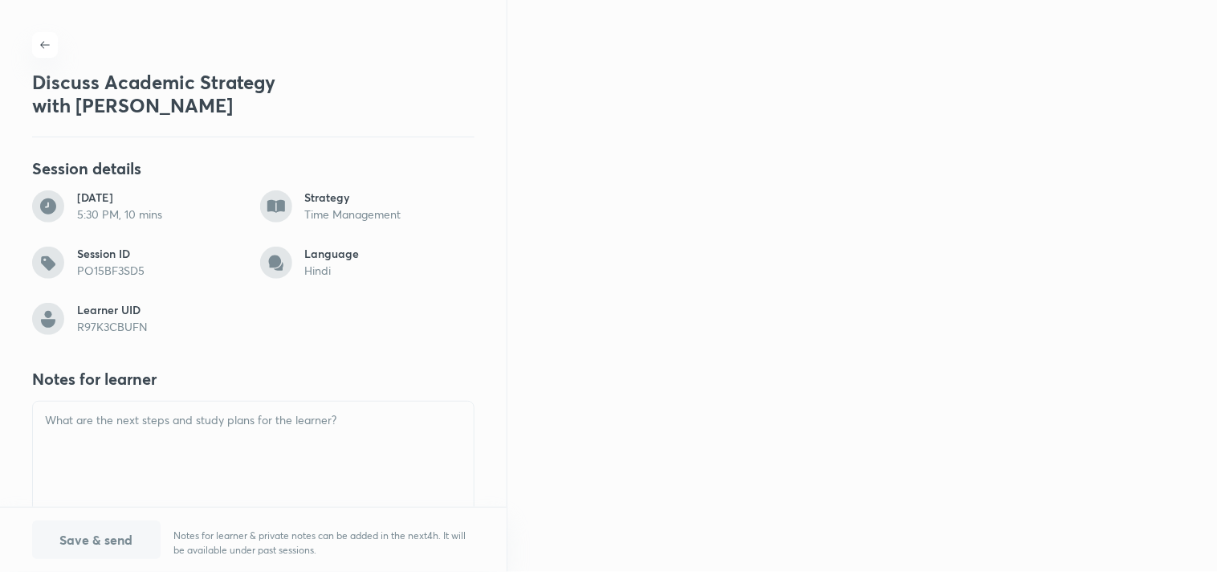  Describe the element at coordinates (276, 206) in the screenshot. I see `img: book` at that location.